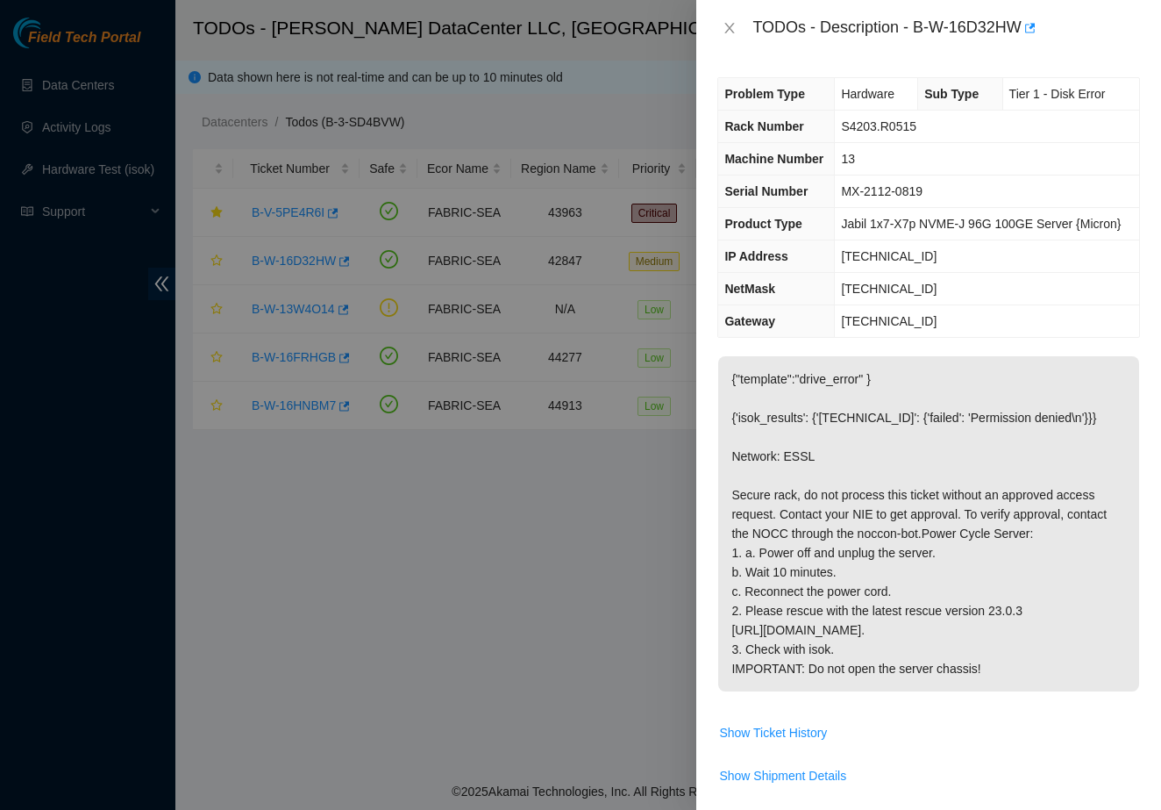  I want to click on span: Serial Number, so click(766, 191).